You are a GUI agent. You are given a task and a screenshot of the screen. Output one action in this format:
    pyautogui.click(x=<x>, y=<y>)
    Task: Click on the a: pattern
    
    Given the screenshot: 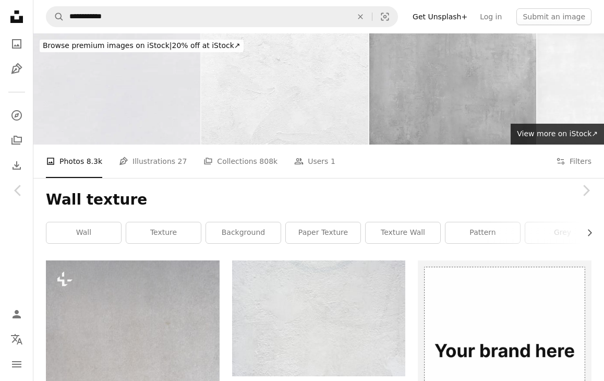 What is the action you would take?
    pyautogui.click(x=482, y=233)
    